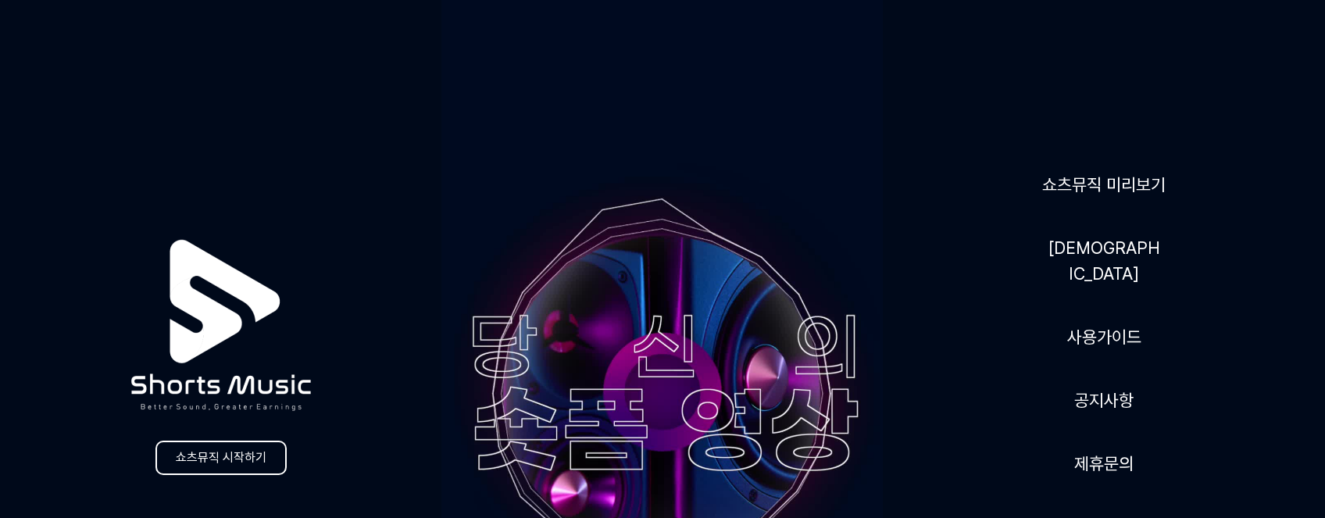 The width and height of the screenshot is (1325, 518). Describe the element at coordinates (221, 458) in the screenshot. I see `a: 쇼츠뮤직 시작하기` at that location.